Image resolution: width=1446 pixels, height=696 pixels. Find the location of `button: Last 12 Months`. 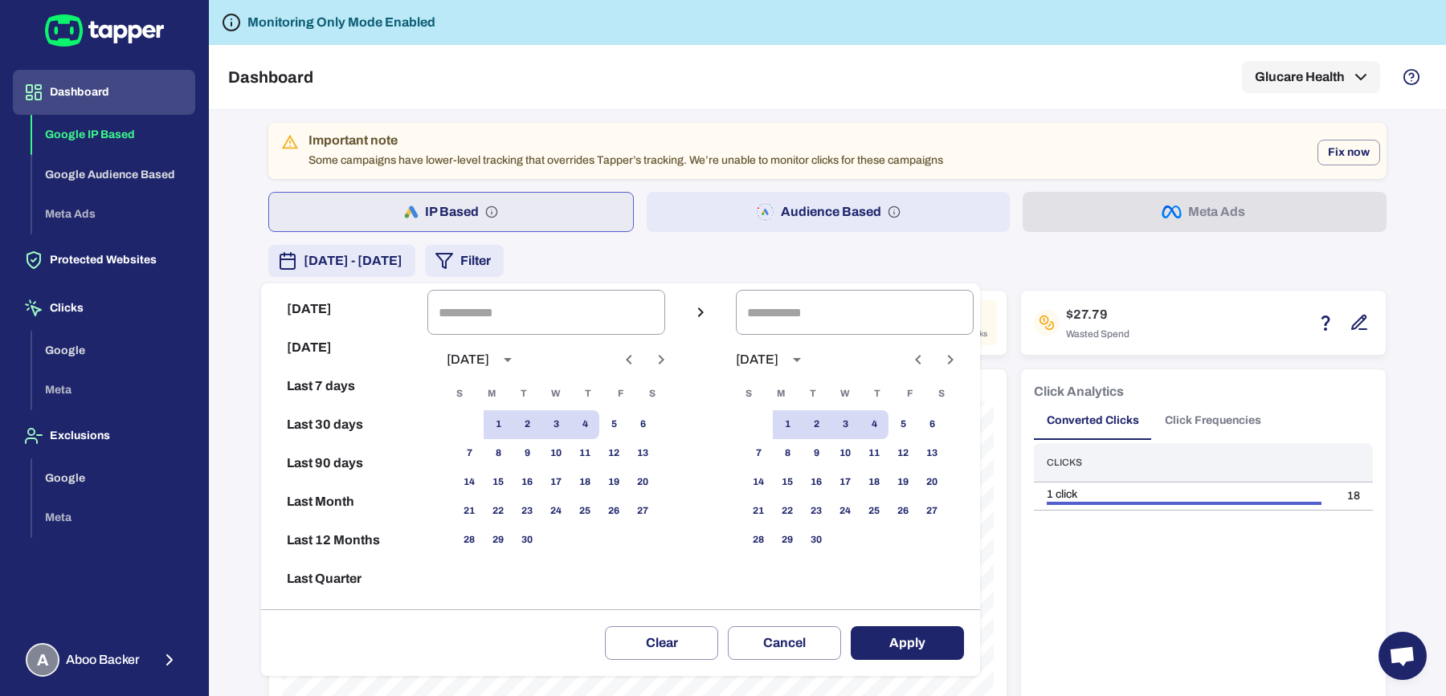

button: Last 12 Months is located at coordinates (344, 541).